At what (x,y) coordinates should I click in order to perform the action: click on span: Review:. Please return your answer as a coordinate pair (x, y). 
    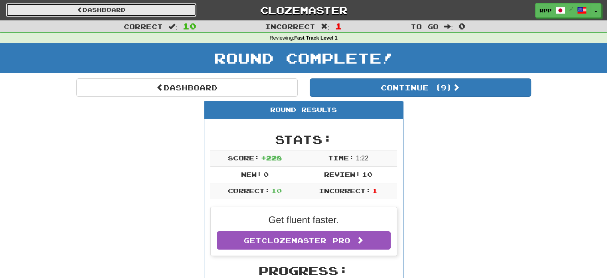
    Looking at the image, I should click on (342, 174).